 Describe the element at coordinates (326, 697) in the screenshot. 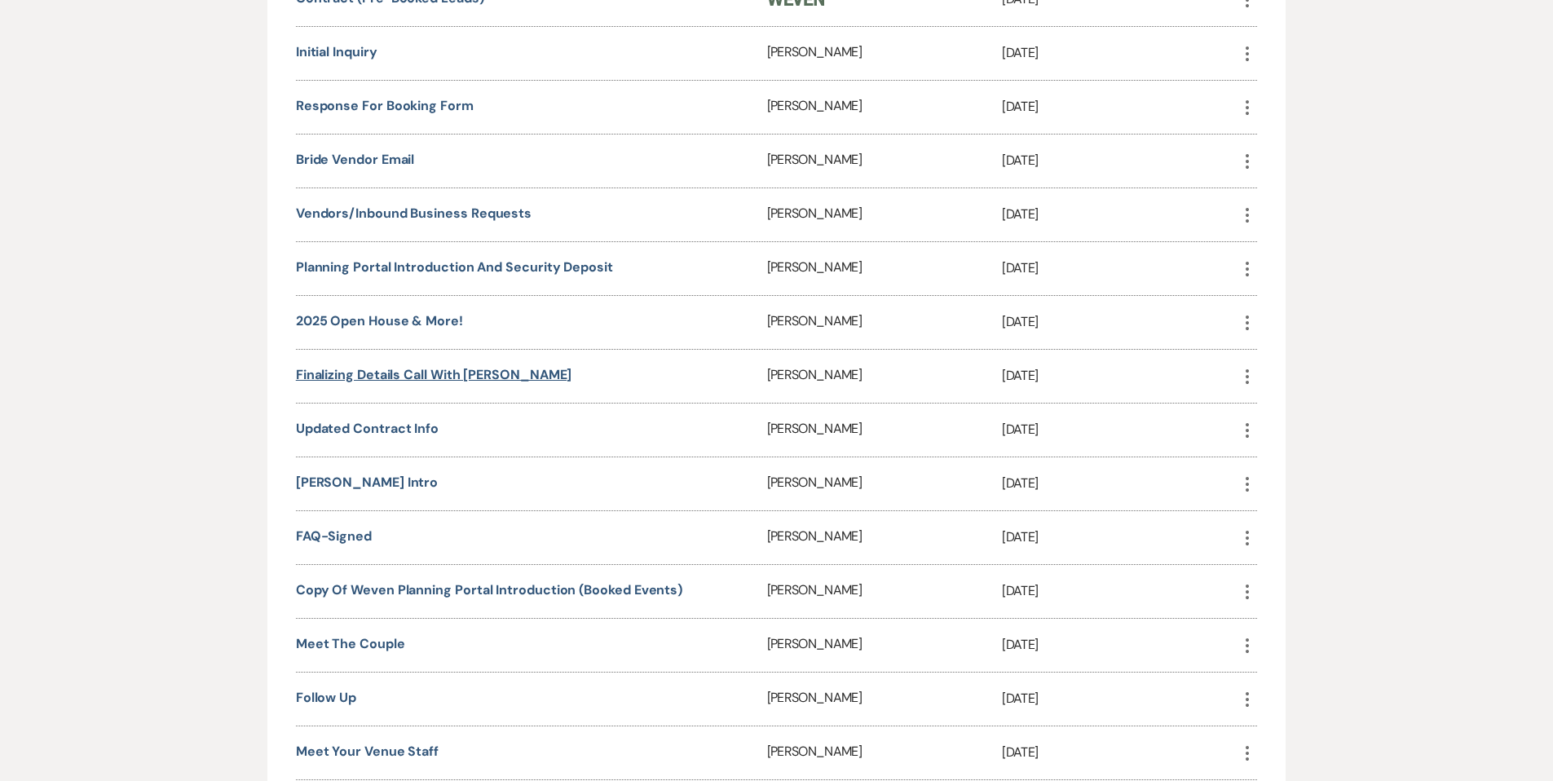

I see `a: Follow Up` at that location.